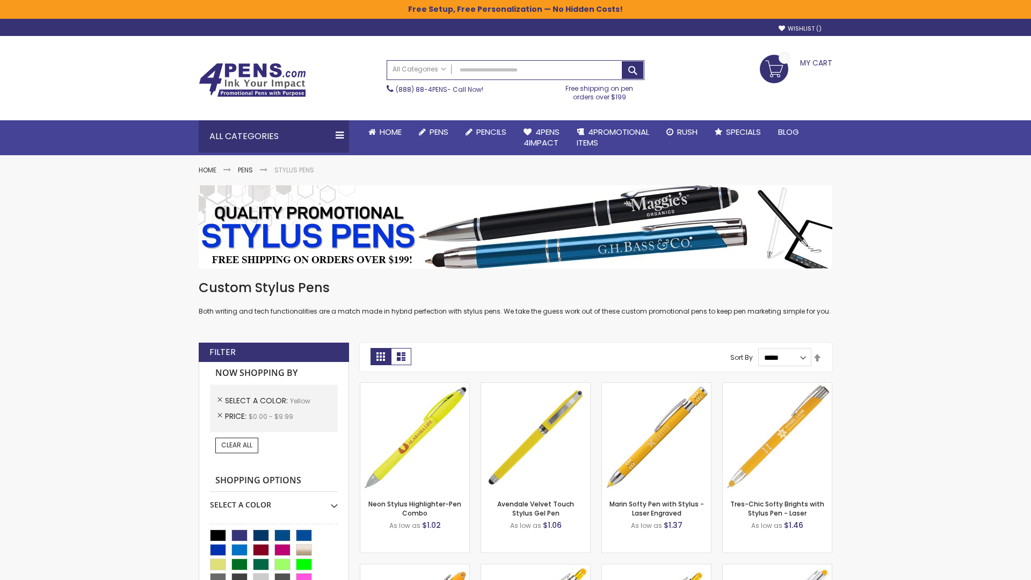 Image resolution: width=1031 pixels, height=580 pixels. Describe the element at coordinates (274, 481) in the screenshot. I see `strong: Shopping Options` at that location.